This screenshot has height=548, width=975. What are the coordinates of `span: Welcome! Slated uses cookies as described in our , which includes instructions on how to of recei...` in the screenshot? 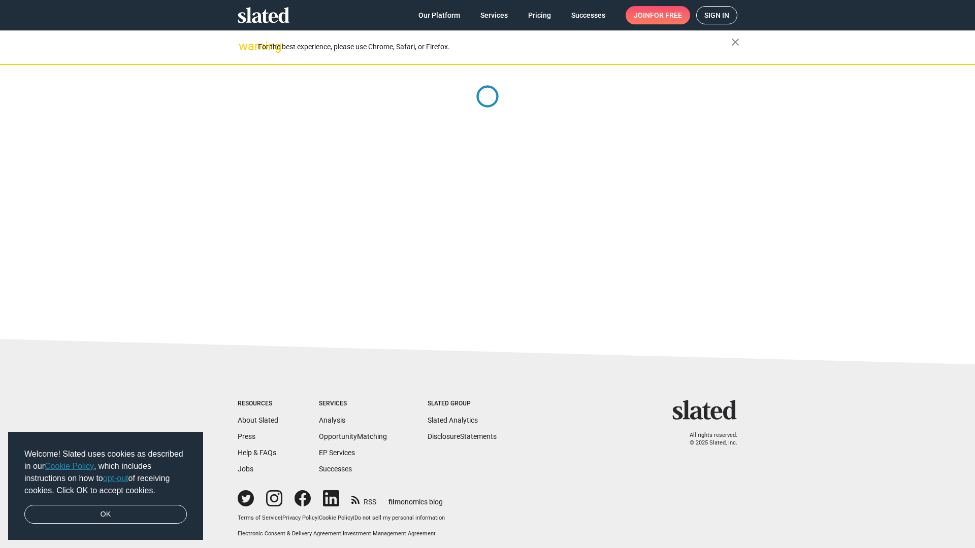 It's located at (106, 473).